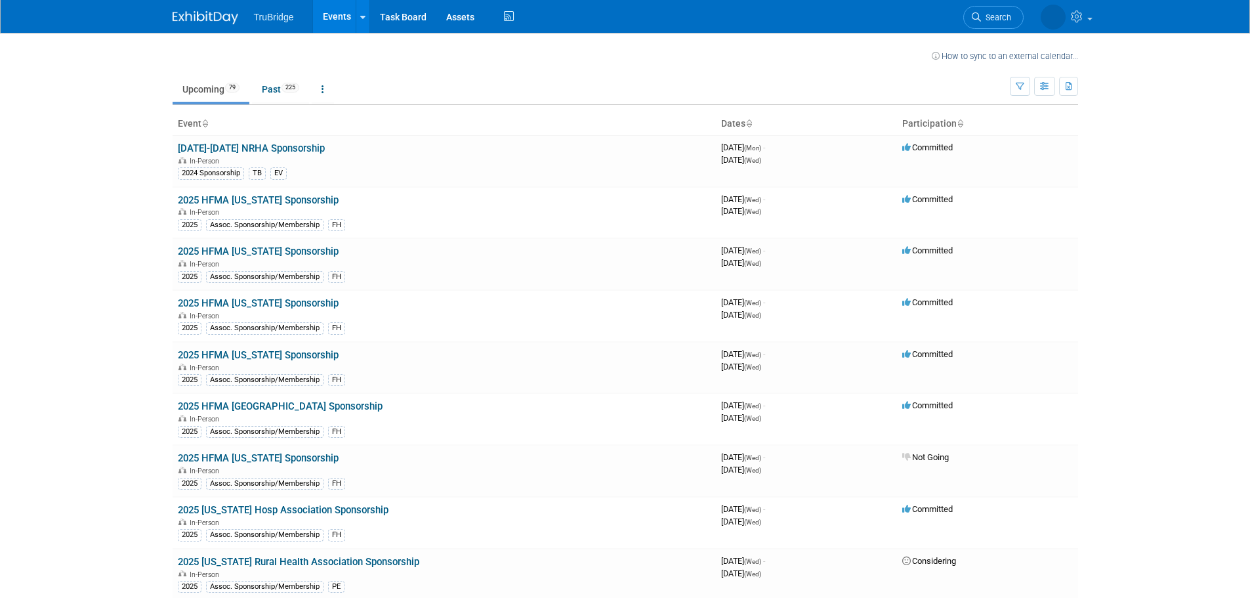 The width and height of the screenshot is (1250, 598). Describe the element at coordinates (205, 123) in the screenshot. I see `a: Sort by Event Name` at that location.